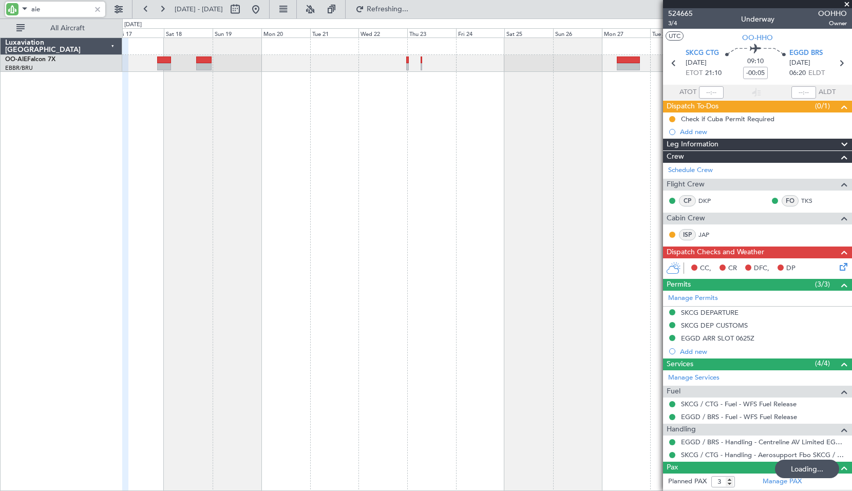  I want to click on div: Check if Cuba Permit Required, so click(728, 119).